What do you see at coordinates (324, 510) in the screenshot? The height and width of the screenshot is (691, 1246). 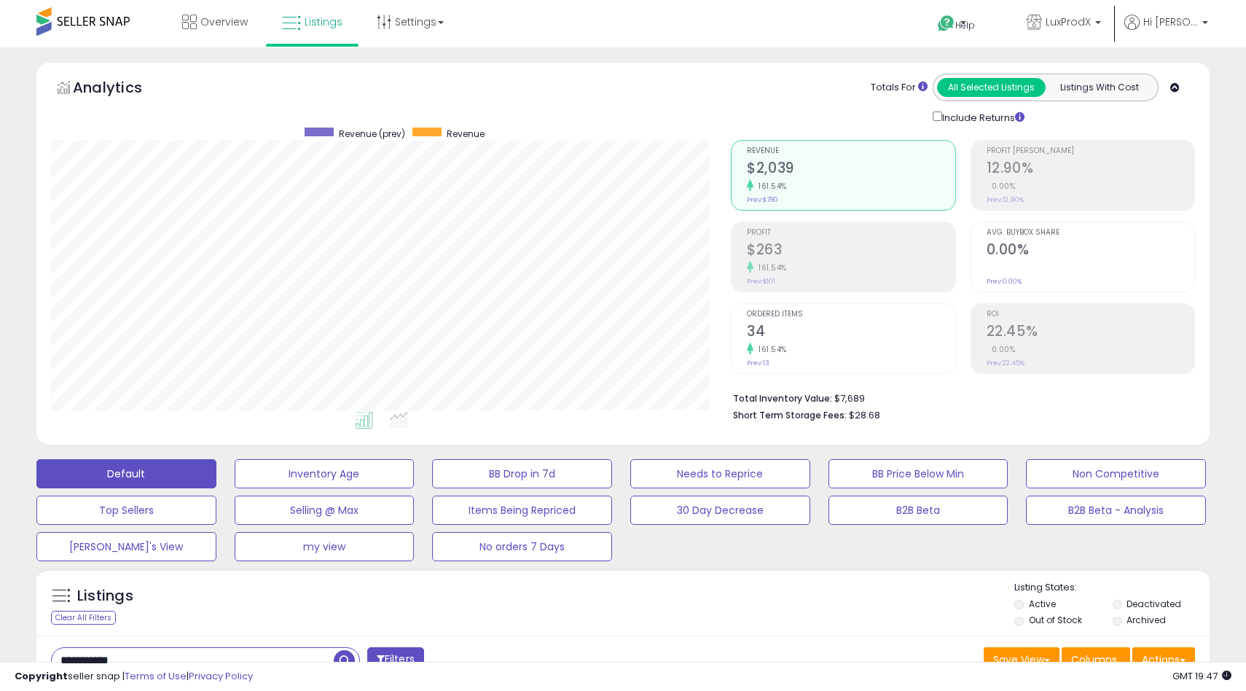 I see `button: Selling @ Max` at bounding box center [324, 510].